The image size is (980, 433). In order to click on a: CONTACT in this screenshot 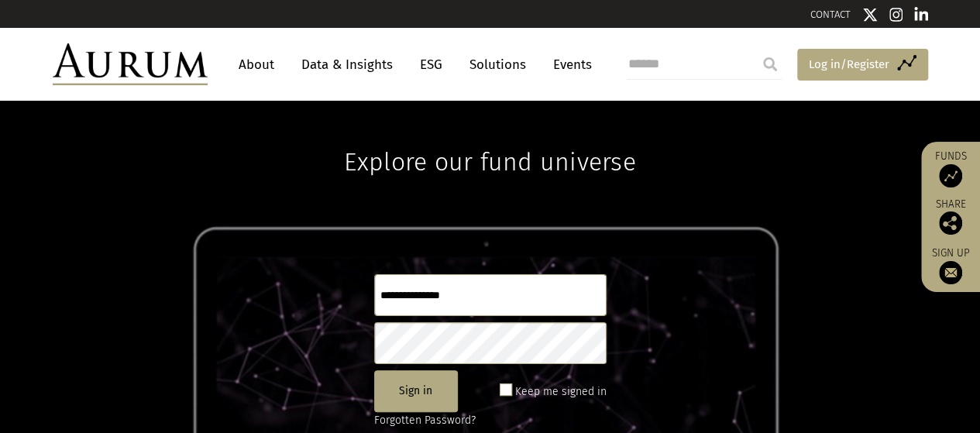, I will do `click(831, 14)`.